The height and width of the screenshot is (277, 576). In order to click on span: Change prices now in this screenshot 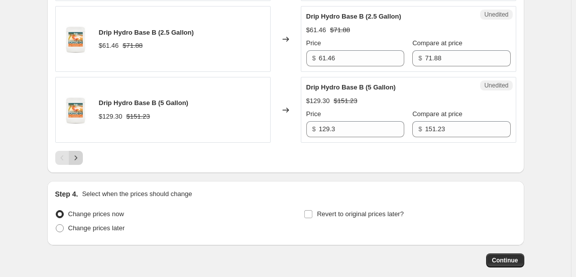, I will do `click(96, 214)`.